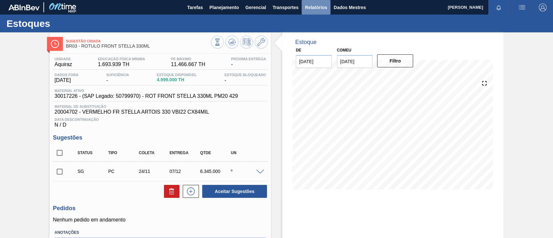 The height and width of the screenshot is (238, 553). I want to click on font: º, so click(231, 171).